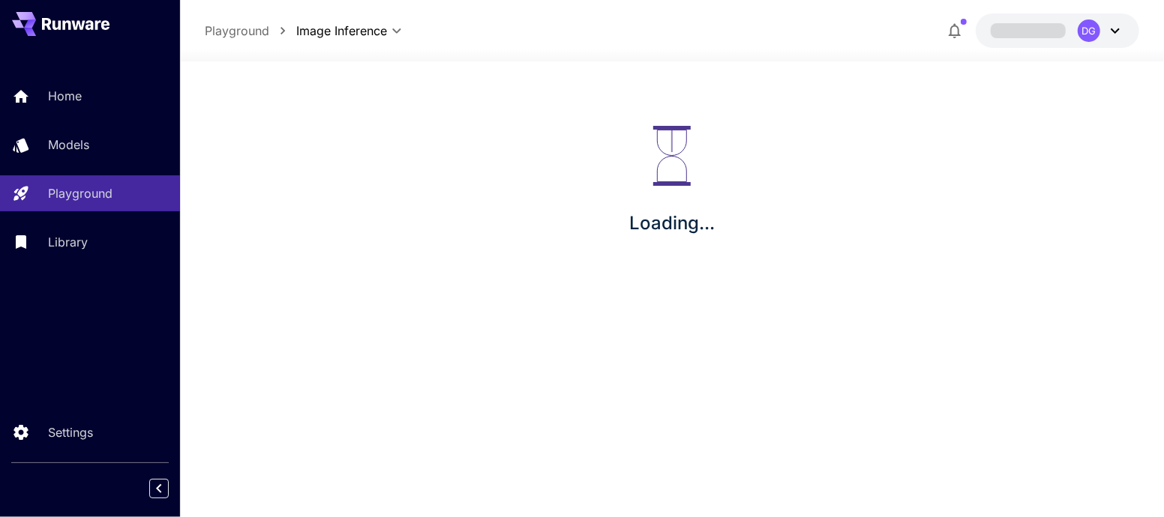 The height and width of the screenshot is (517, 1164). What do you see at coordinates (170, 489) in the screenshot?
I see `div: Collapse sidebar` at bounding box center [170, 489].